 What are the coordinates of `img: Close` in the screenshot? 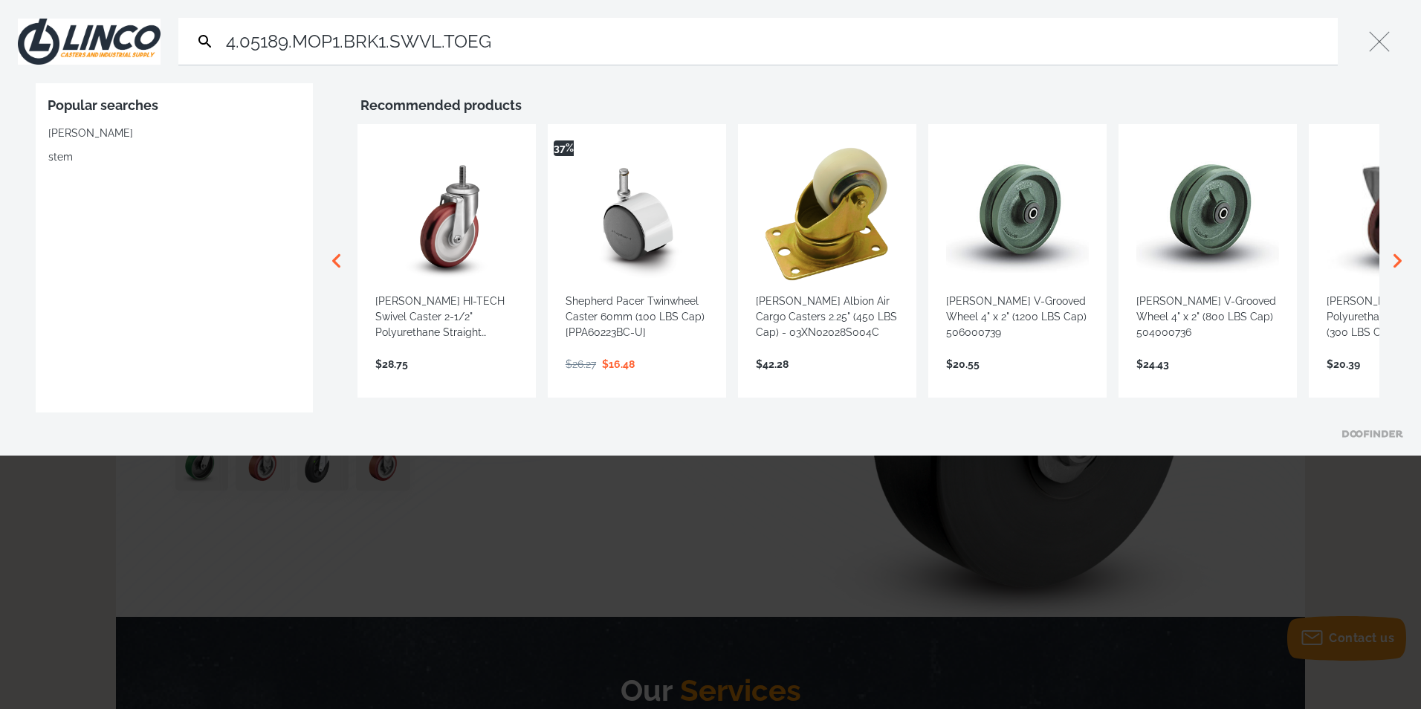 It's located at (89, 42).